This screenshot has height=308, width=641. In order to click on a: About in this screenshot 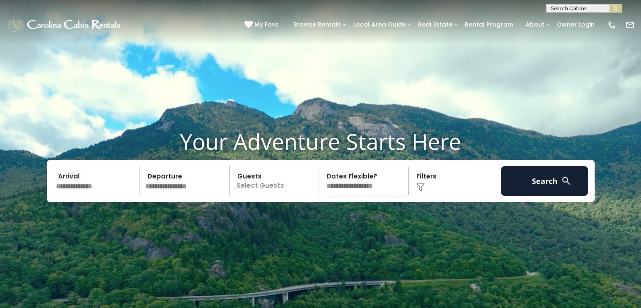, I will do `click(535, 24)`.